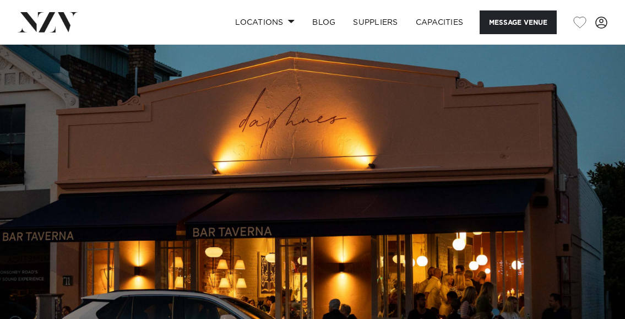  Describe the element at coordinates (518, 22) in the screenshot. I see `button: Message Venue` at that location.